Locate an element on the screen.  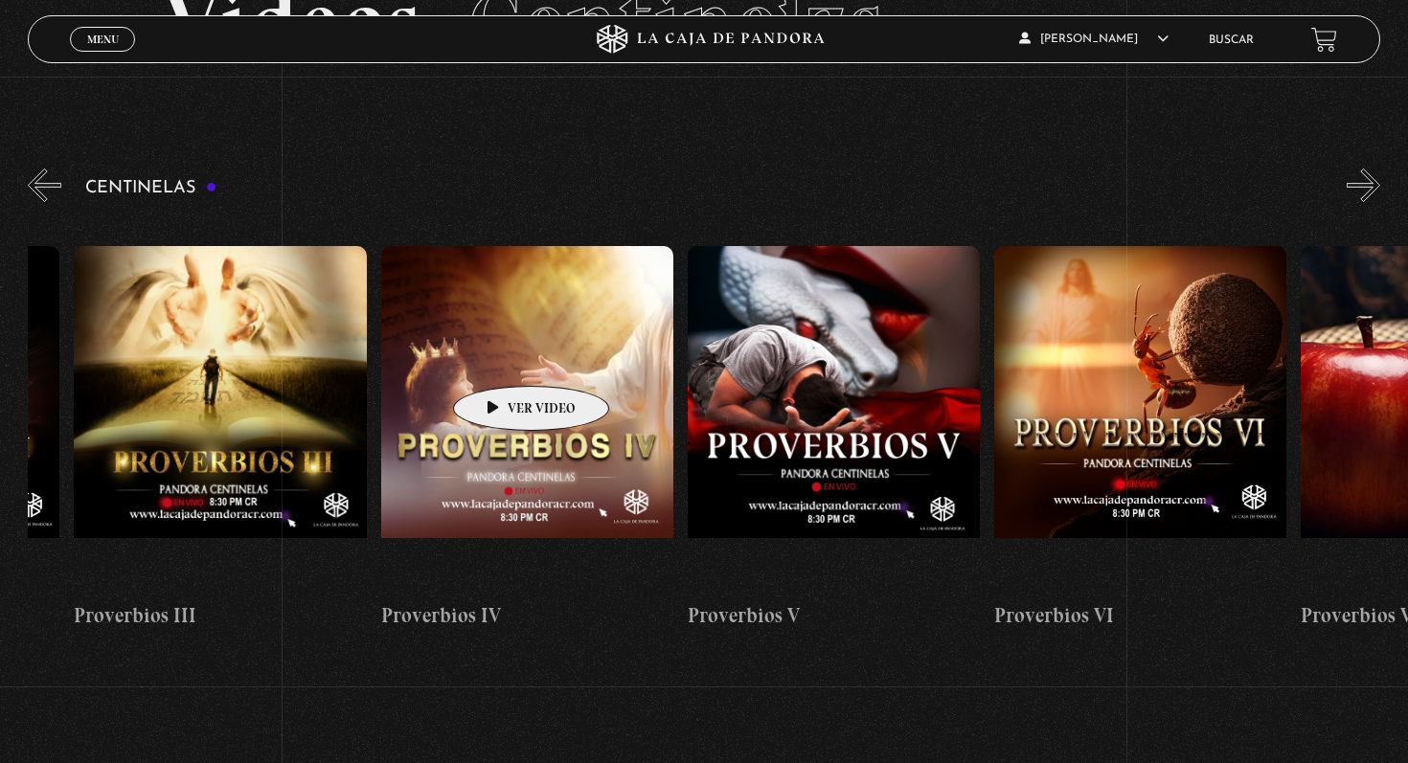
h3: Centinelas is located at coordinates (150, 188).